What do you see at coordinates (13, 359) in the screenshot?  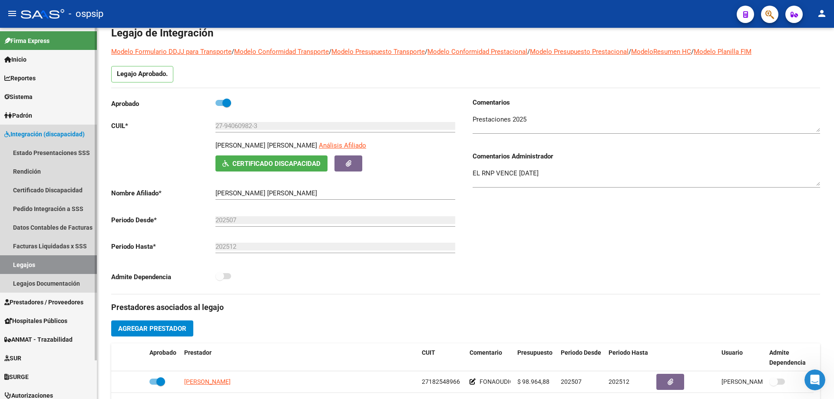 I see `span: SUR` at bounding box center [13, 359].